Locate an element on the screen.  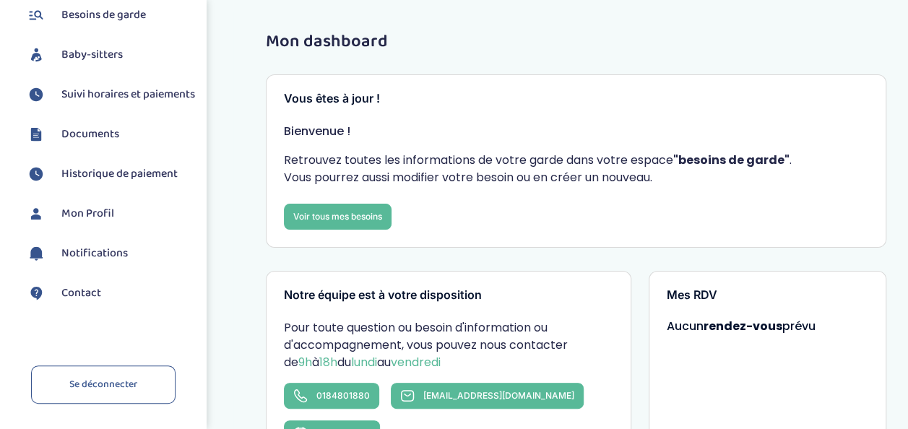
span: Notifications is located at coordinates (95, 254).